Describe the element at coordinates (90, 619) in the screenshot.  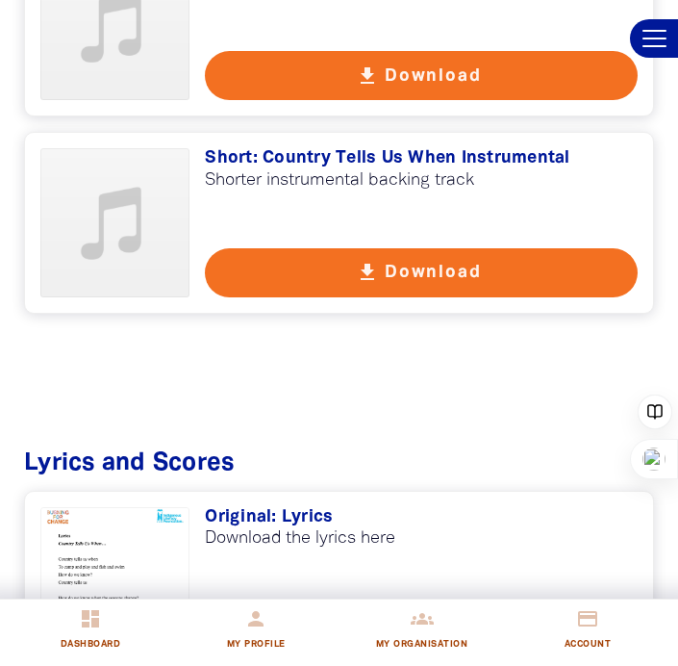
I see `i: dashboard` at that location.